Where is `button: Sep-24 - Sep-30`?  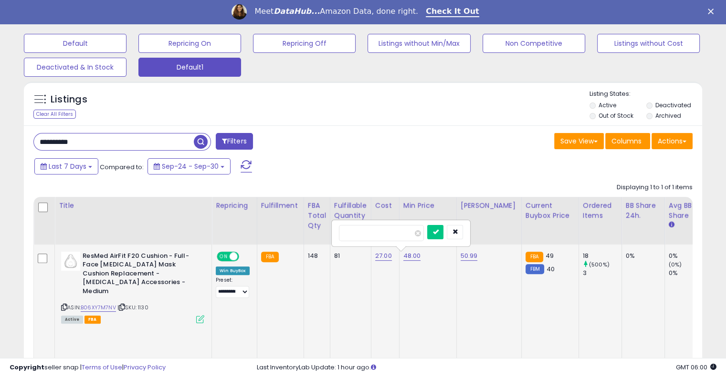 button: Sep-24 - Sep-30 is located at coordinates (189, 166).